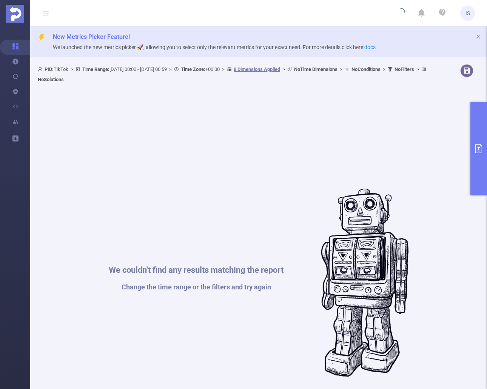  What do you see at coordinates (468, 13) in the screenshot?
I see `span: IS` at bounding box center [468, 13].